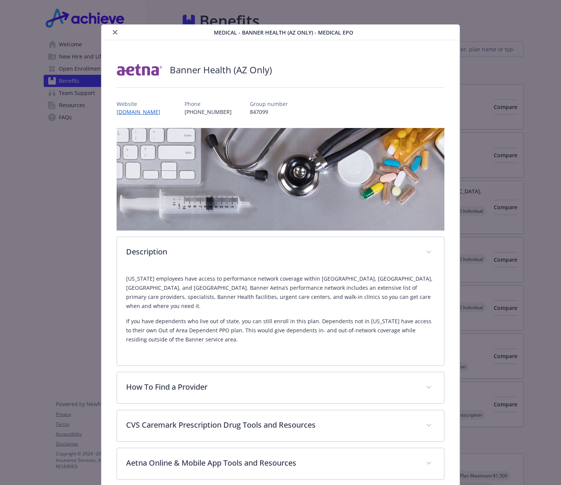 This screenshot has width=561, height=485. I want to click on p: If you have dependents who live out of state, you can still enroll in this plan. Dependents not i..., so click(280, 331).